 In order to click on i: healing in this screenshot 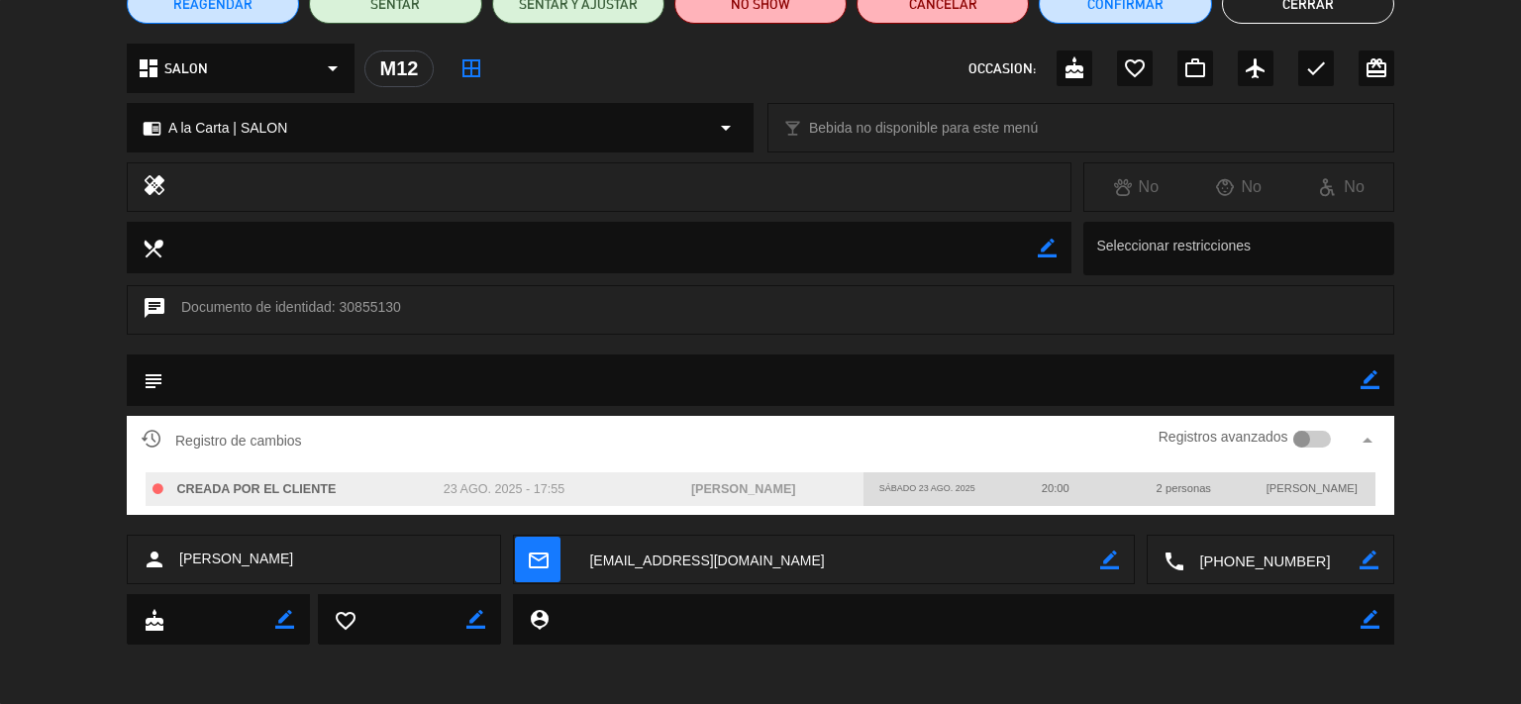, I will do `click(154, 187)`.